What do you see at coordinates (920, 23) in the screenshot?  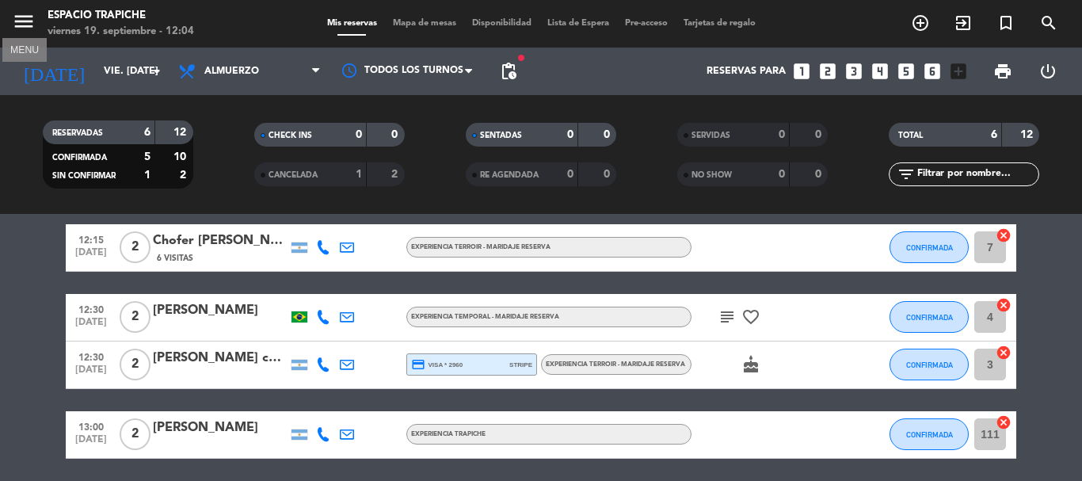 I see `i: add_circle_outline` at bounding box center [920, 23].